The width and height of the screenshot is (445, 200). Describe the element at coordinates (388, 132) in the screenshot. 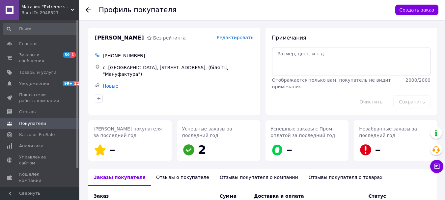

I see `span: Незабранные заказы за последний год` at that location.